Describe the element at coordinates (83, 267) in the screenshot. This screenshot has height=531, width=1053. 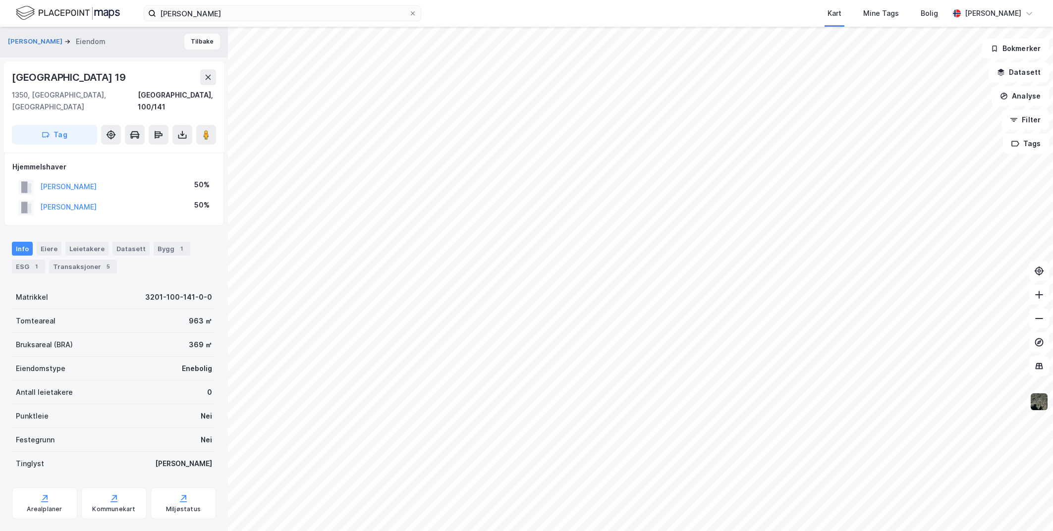
I see `div: Transaksjoner` at that location.